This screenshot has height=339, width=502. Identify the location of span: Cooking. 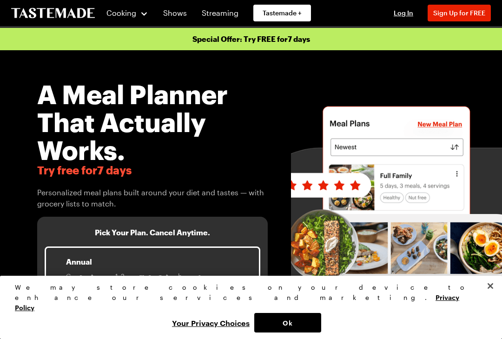
(121, 13).